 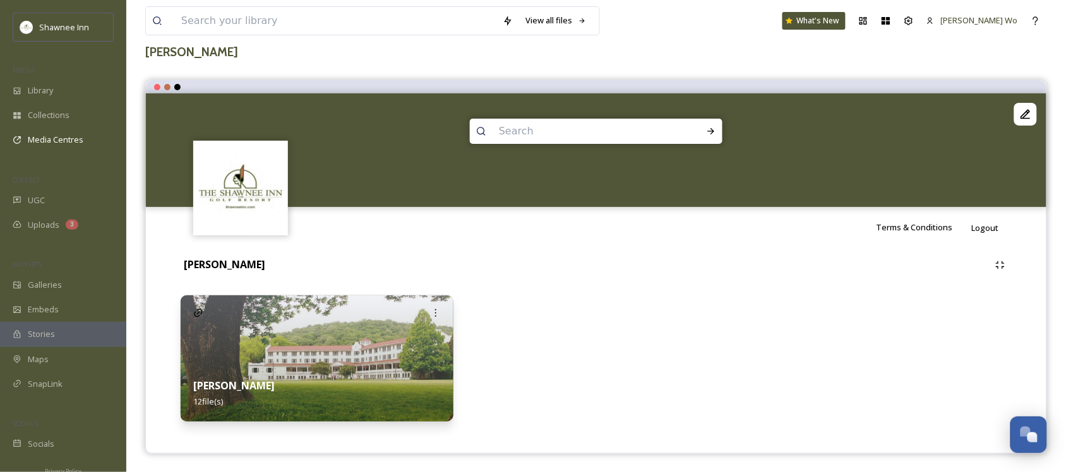 What do you see at coordinates (45, 285) in the screenshot?
I see `span: Galleries` at bounding box center [45, 285].